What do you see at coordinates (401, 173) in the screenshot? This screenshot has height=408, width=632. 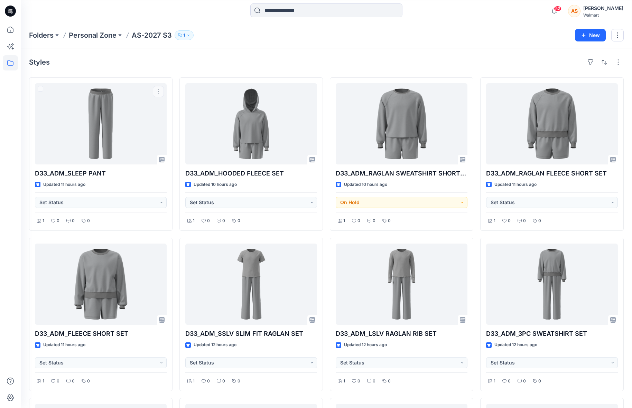 I see `p: D33_ADM_RAGLAN SWEATSHIRT SHORT SET` at bounding box center [401, 173].